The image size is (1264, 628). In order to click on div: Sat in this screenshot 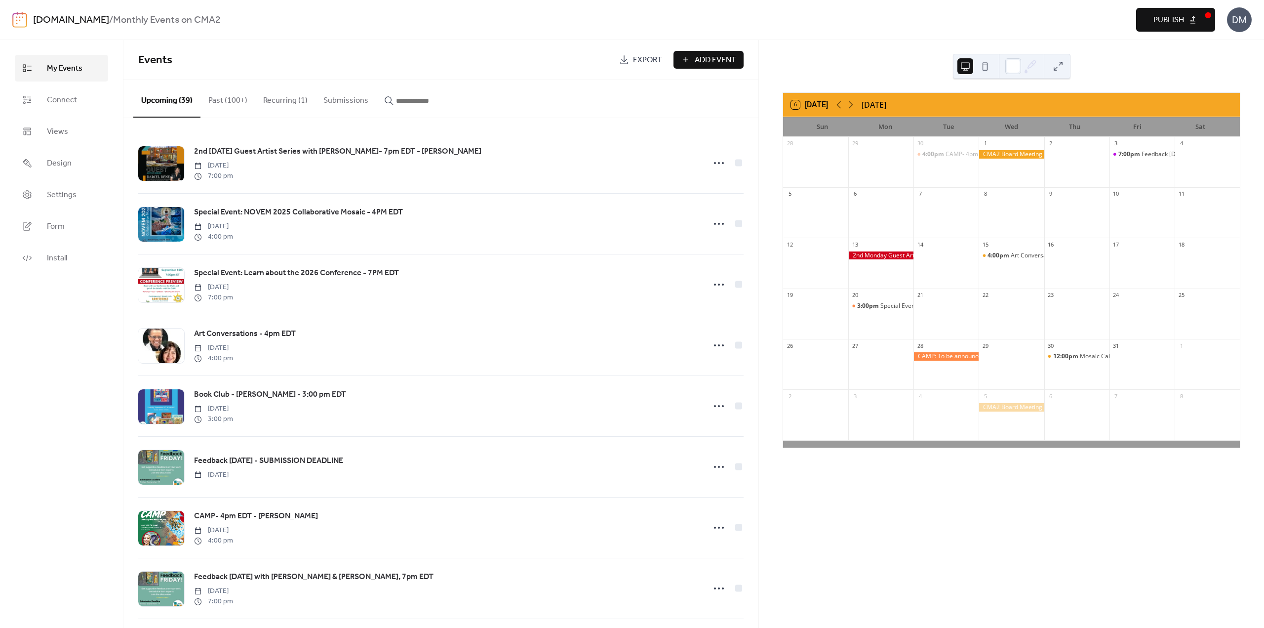, I will do `click(1201, 127)`.